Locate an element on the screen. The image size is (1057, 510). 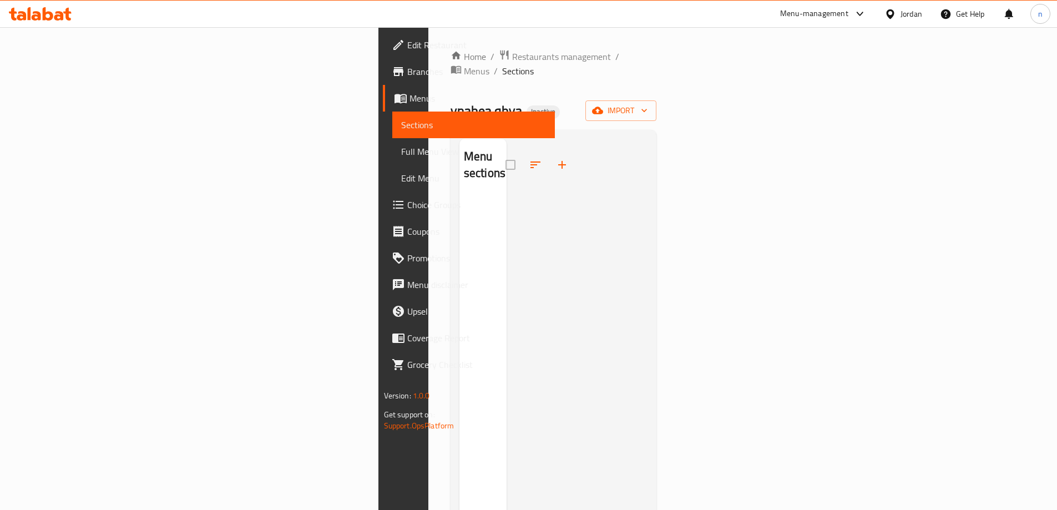
span: n is located at coordinates (1040, 14).